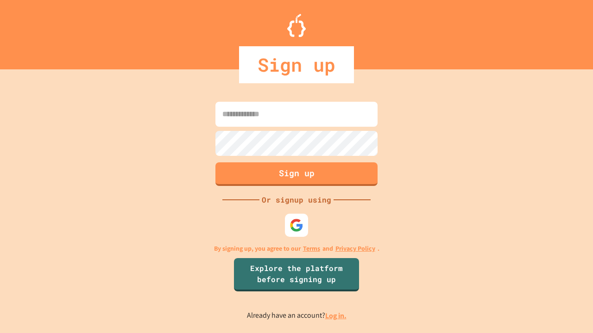  What do you see at coordinates (296, 275) in the screenshot?
I see `a: Explore the platform before signing up` at bounding box center [296, 275].